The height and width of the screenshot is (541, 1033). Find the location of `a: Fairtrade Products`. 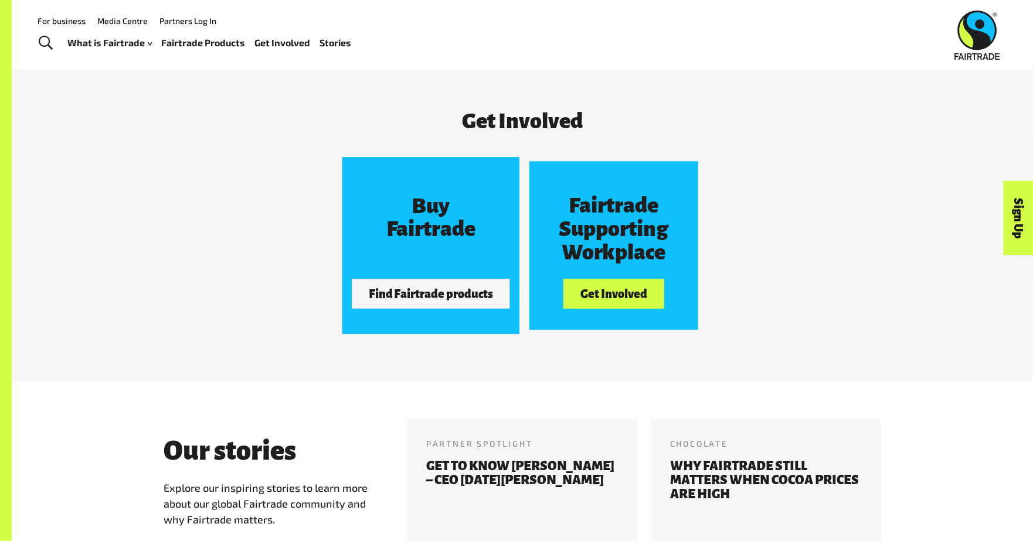

a: Fairtrade Products is located at coordinates (203, 43).